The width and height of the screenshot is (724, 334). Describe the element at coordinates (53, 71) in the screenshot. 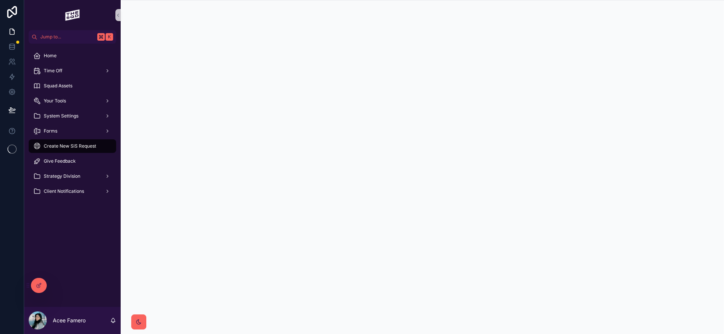

I see `span: Time Off` at that location.